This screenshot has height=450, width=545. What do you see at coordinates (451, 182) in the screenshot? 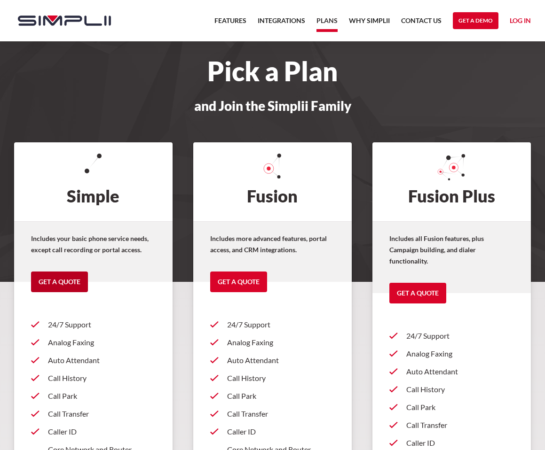
I see `h2: Fusion Plus` at bounding box center [451, 182].